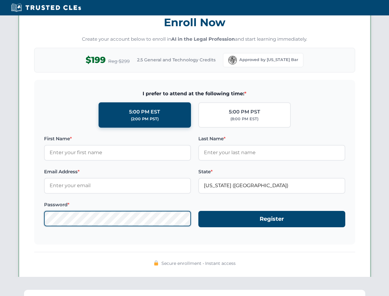 The width and height of the screenshot is (389, 296). Describe the element at coordinates (95, 60) in the screenshot. I see `span: $199` at that location.